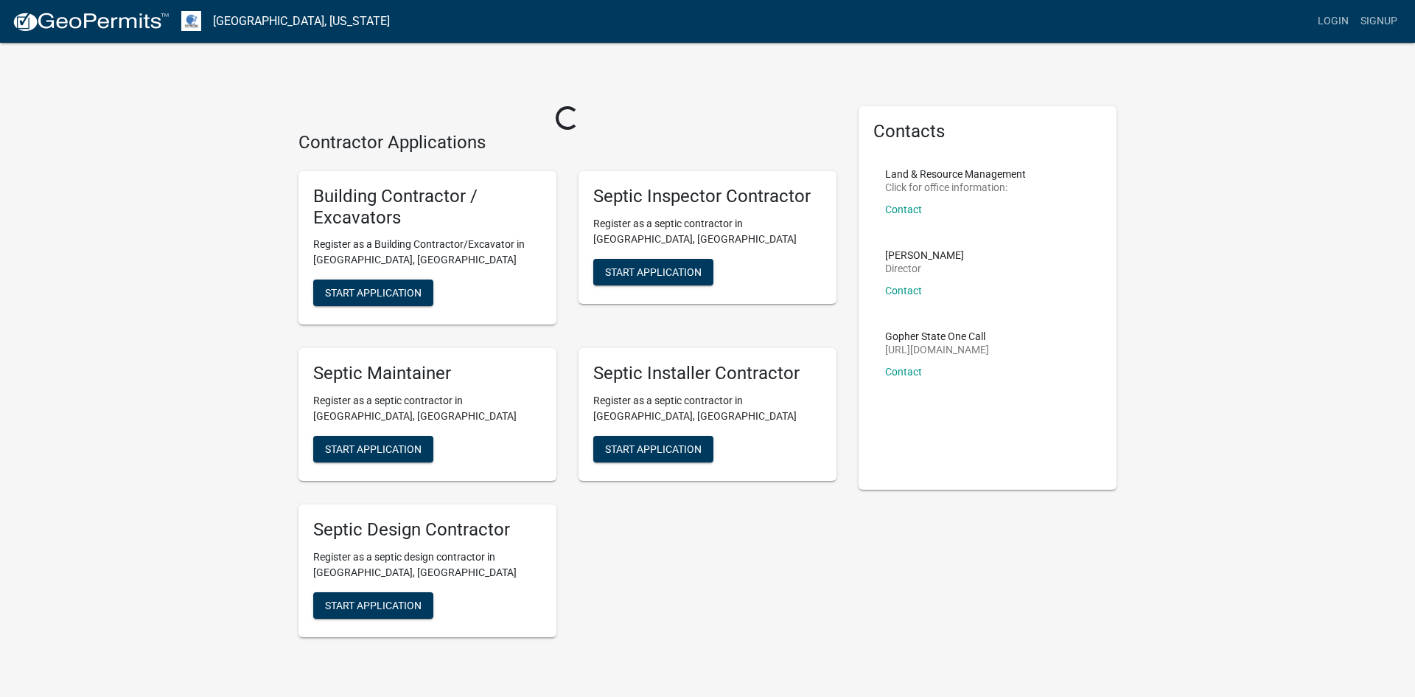 The image size is (1415, 697). What do you see at coordinates (428, 207) in the screenshot?
I see `h5: Building Contractor / Excavators` at bounding box center [428, 207].